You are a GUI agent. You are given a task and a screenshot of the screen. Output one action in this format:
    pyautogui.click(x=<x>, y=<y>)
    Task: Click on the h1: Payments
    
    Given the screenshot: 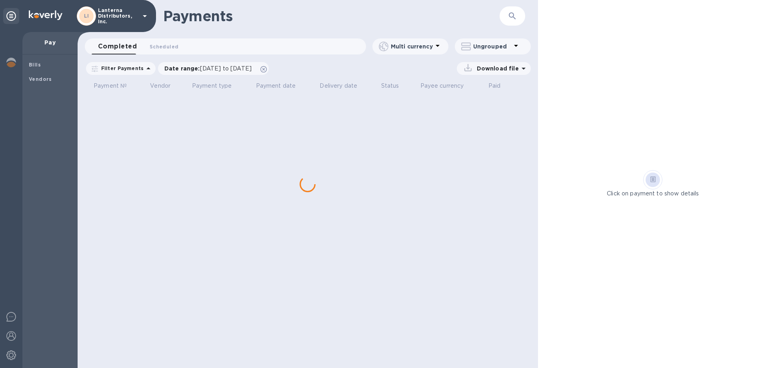 What is the action you would take?
    pyautogui.click(x=331, y=16)
    